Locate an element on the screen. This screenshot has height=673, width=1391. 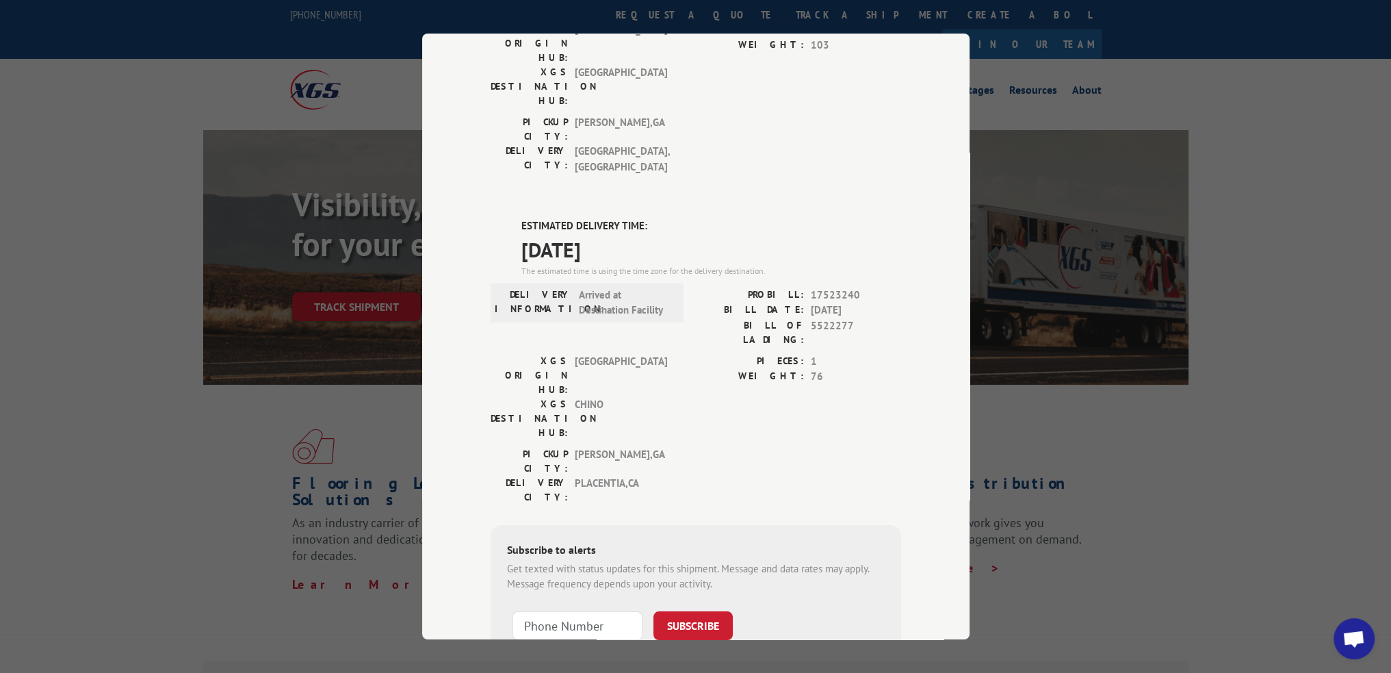
div: Subscribe to alerts is located at coordinates (696, 551).